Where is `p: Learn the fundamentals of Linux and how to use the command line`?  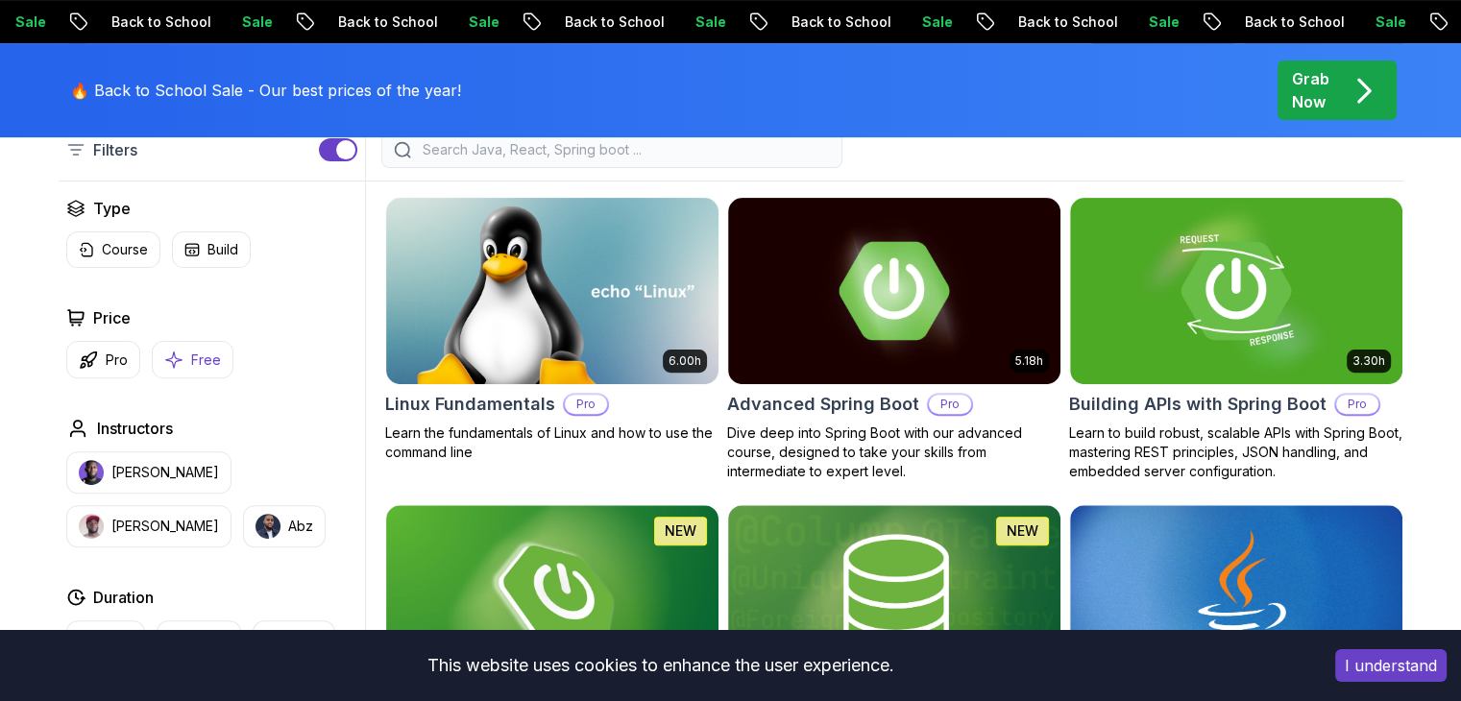
p: Learn the fundamentals of Linux and how to use the command line is located at coordinates (552, 443).